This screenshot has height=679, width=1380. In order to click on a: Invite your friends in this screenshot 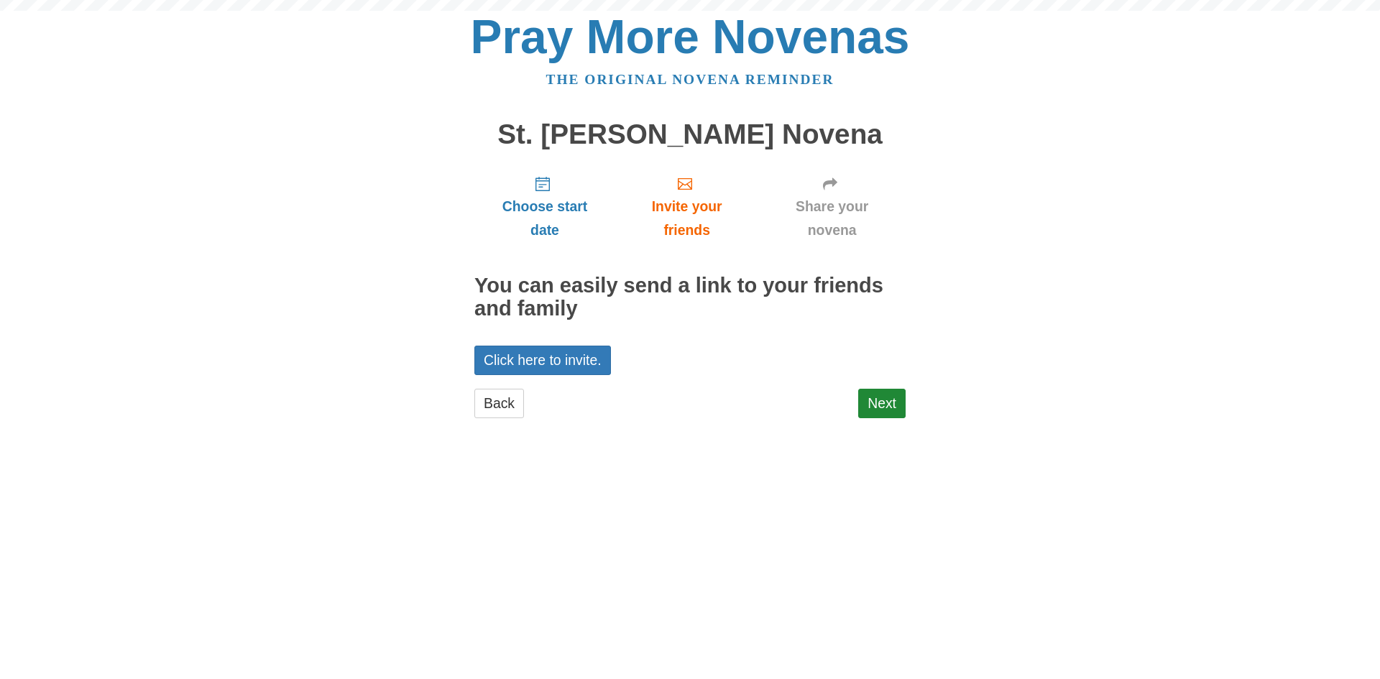, I will do `click(686, 206)`.